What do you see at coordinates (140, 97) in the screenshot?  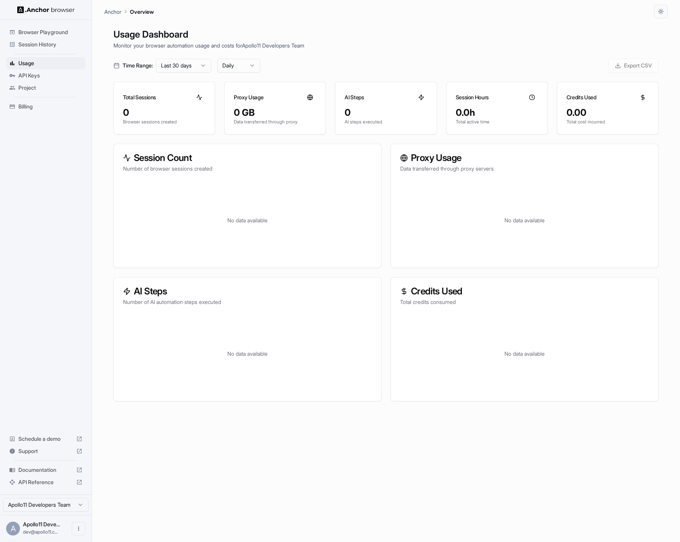 I see `h3: Total Sessions` at bounding box center [140, 97].